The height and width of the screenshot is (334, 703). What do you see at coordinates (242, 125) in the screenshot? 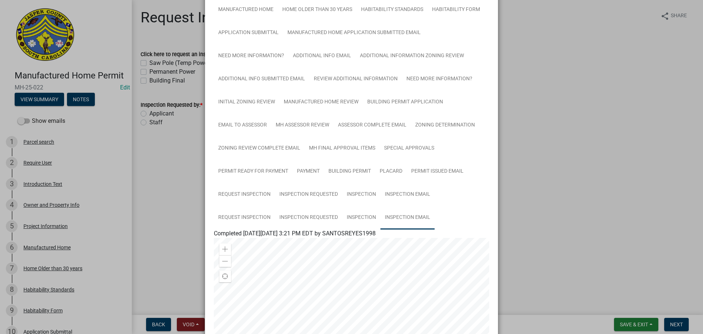
I see `a: Email to Assessor` at bounding box center [242, 125].